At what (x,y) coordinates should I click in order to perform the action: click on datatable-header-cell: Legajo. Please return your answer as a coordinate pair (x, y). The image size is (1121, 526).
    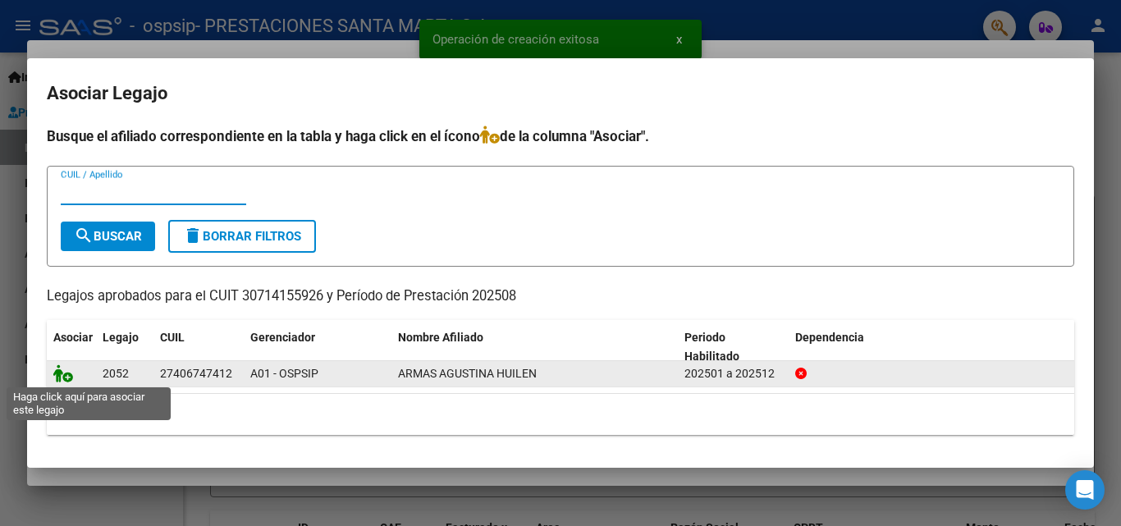
    Looking at the image, I should click on (125, 347).